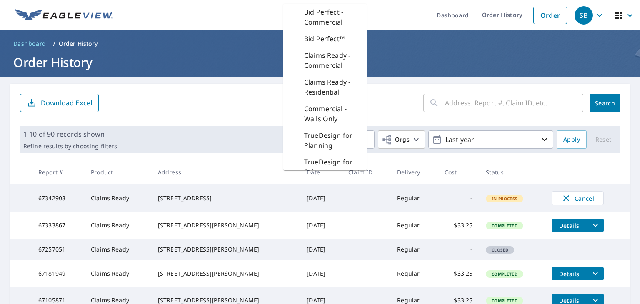 The height and width of the screenshot is (304, 640). Describe the element at coordinates (577, 198) in the screenshot. I see `button: Cancel` at that location.